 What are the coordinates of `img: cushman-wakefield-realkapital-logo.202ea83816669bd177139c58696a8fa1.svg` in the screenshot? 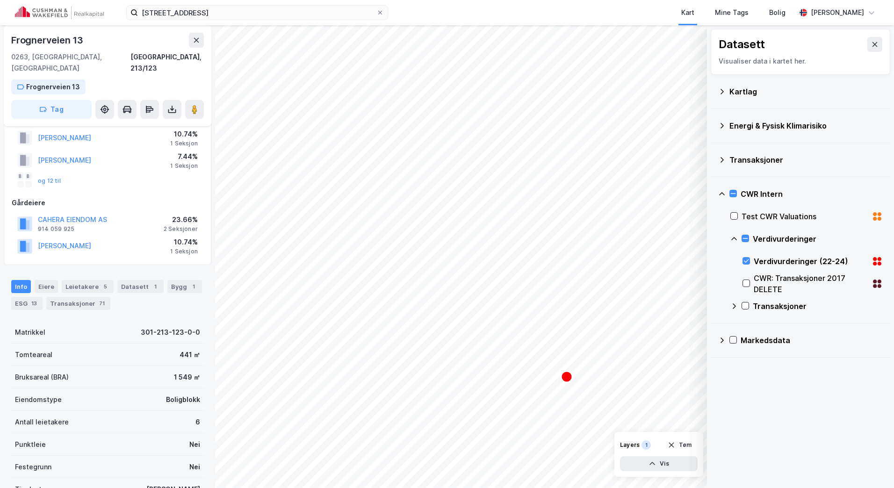 It's located at (59, 13).